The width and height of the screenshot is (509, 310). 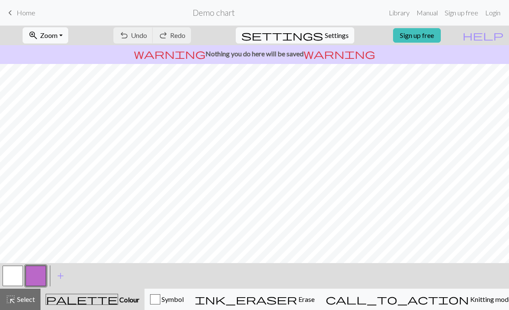 What do you see at coordinates (397, 299) in the screenshot?
I see `span: call_to_action` at bounding box center [397, 299].